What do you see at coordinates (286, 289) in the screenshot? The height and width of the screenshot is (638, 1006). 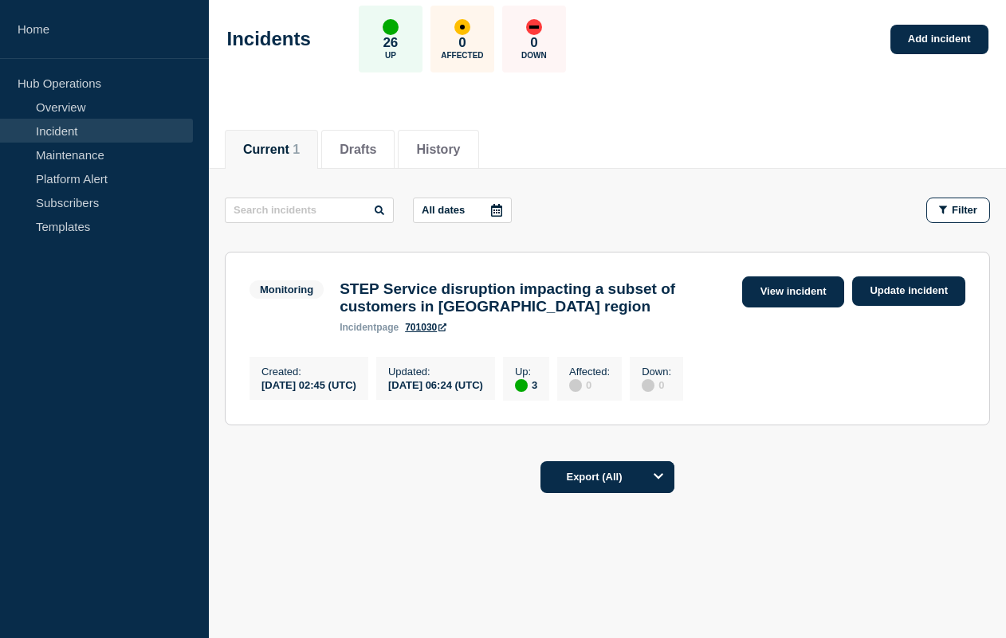 I see `span: Monitoring` at bounding box center [286, 289].